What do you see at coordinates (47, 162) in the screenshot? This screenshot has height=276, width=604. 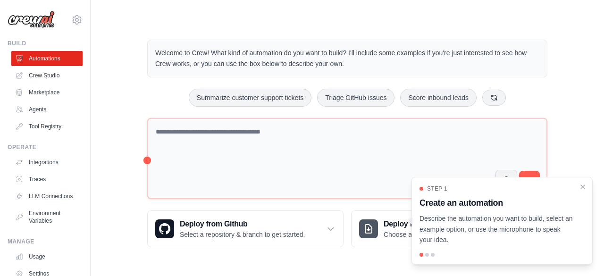 I see `a: Integrations` at bounding box center [47, 162].